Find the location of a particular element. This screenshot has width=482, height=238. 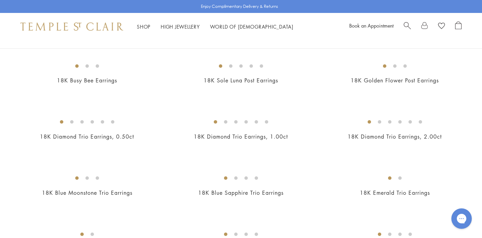

a: 18K Blue Moonstone Trio Earrings is located at coordinates (87, 193).